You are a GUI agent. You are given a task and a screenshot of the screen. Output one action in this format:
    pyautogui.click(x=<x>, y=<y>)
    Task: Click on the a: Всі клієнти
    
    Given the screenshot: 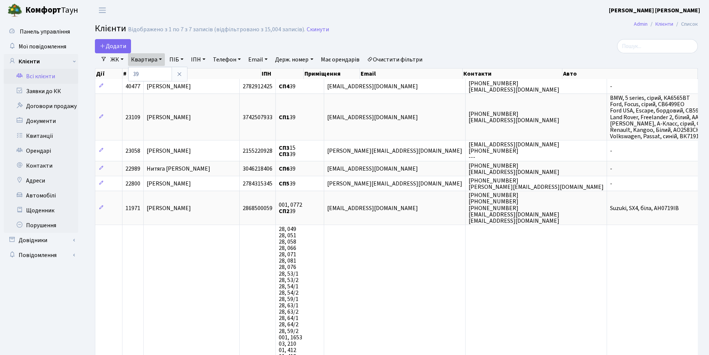 What is the action you would take?
    pyautogui.click(x=41, y=76)
    